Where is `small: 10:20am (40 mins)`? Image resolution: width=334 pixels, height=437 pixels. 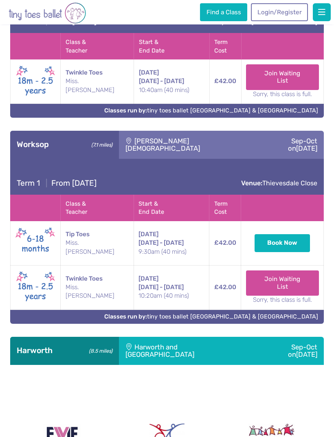 small: 10:20am (40 mins) is located at coordinates (171, 296).